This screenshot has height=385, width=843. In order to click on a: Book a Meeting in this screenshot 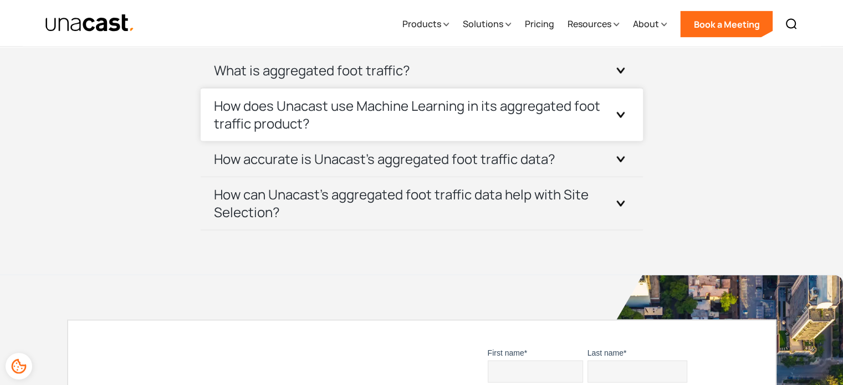, I will do `click(726, 24)`.